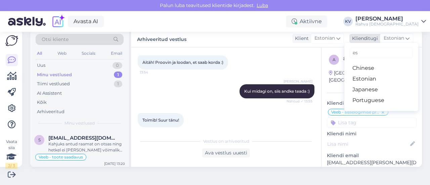 The height and width of the screenshot is (185, 430). I want to click on div: 2 / 3, so click(11, 166).